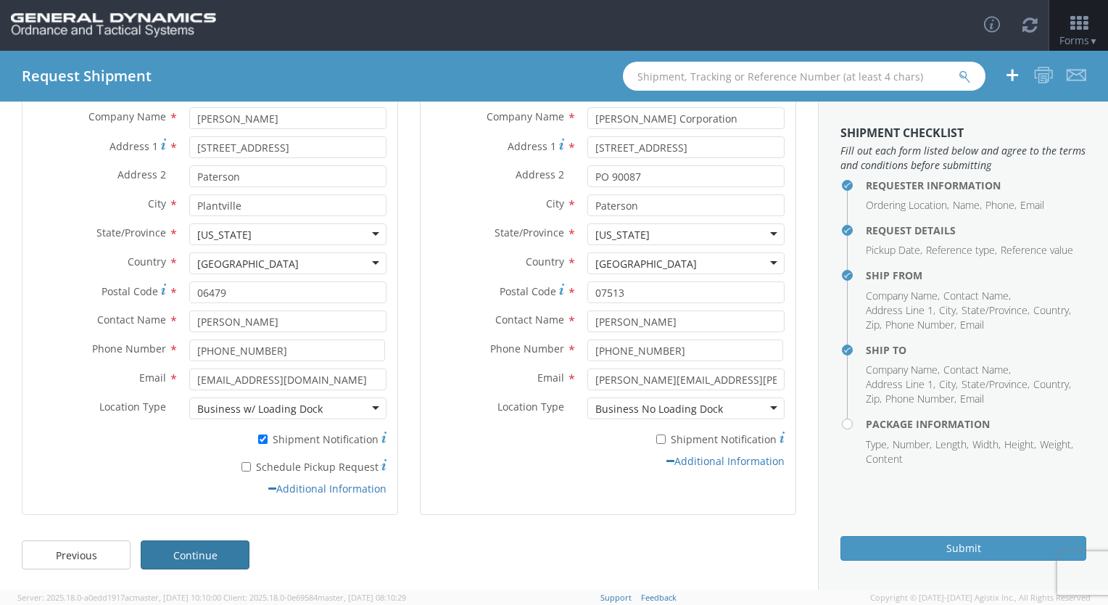  I want to click on span: Client: 2025.18.0-0e69584, so click(315, 597).